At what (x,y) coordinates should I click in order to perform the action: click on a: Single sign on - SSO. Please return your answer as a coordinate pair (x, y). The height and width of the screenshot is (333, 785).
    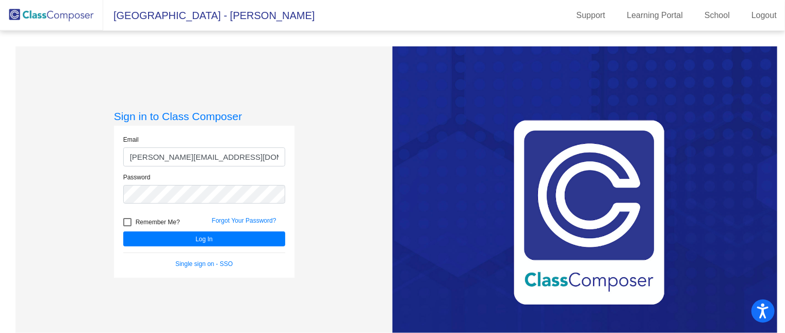
    Looking at the image, I should click on (204, 264).